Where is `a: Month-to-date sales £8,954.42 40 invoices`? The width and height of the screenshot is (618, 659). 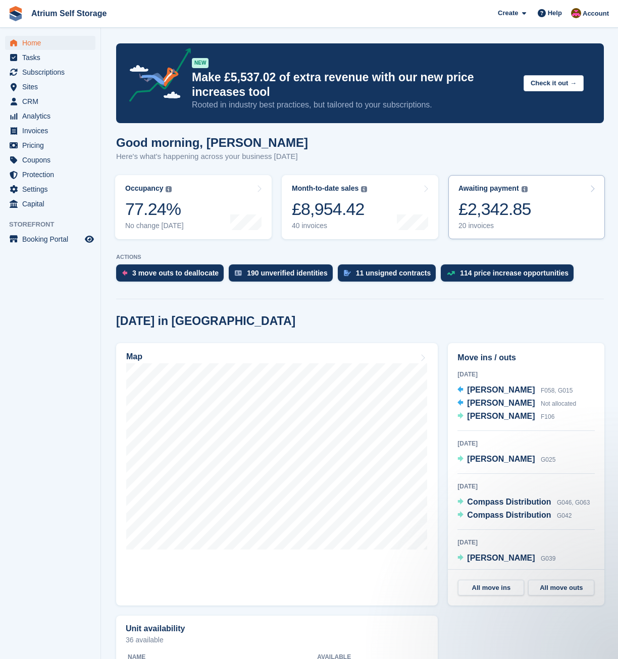 a: Month-to-date sales £8,954.42 40 invoices is located at coordinates (360, 207).